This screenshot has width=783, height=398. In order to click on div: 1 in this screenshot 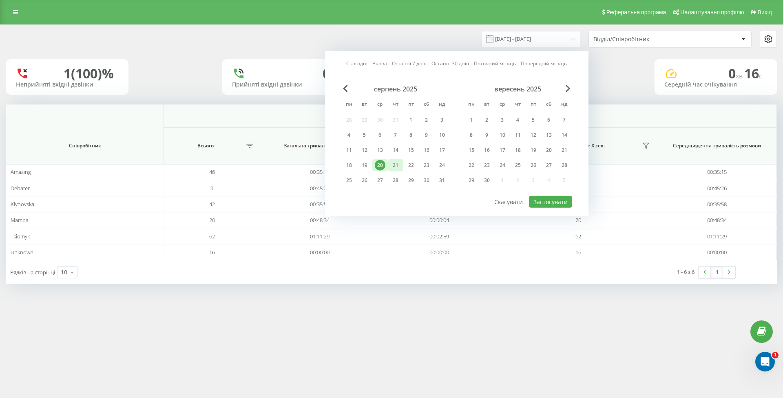, I will do `click(411, 120)`.